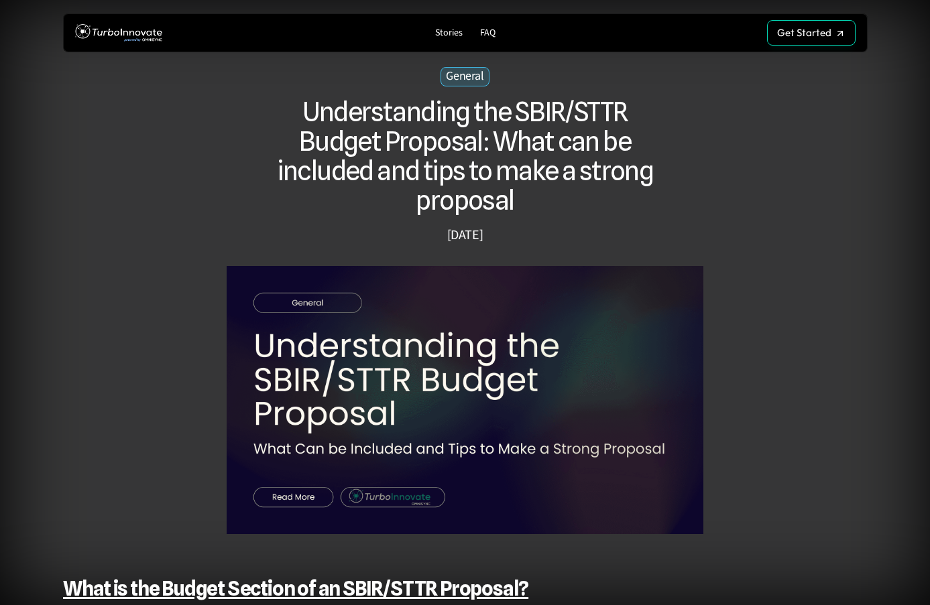 The width and height of the screenshot is (930, 605). I want to click on a: TurboInnovate Logo, so click(119, 33).